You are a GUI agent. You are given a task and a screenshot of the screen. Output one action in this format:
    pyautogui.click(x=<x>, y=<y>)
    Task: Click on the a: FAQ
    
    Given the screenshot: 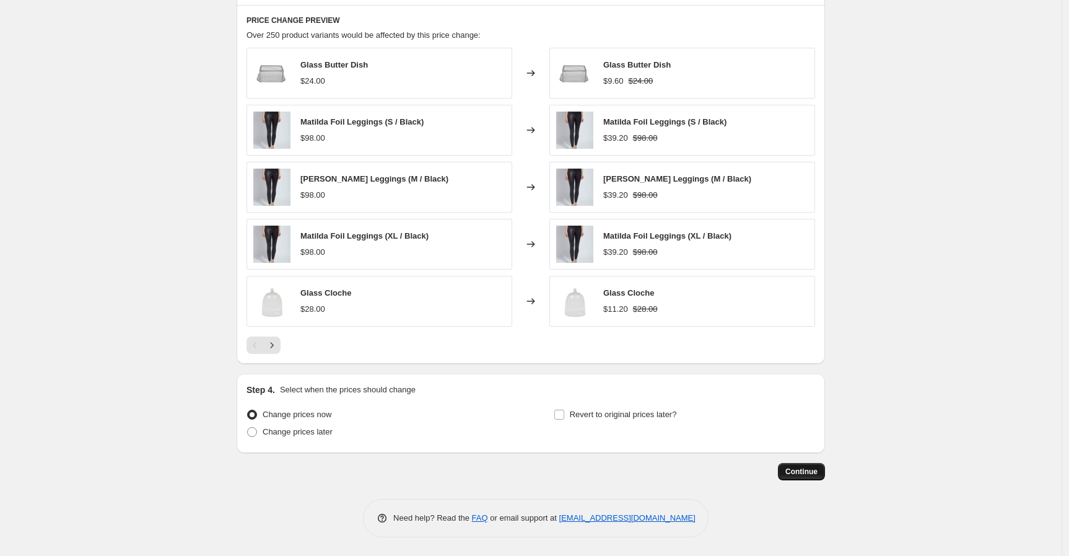 What is the action you would take?
    pyautogui.click(x=480, y=517)
    